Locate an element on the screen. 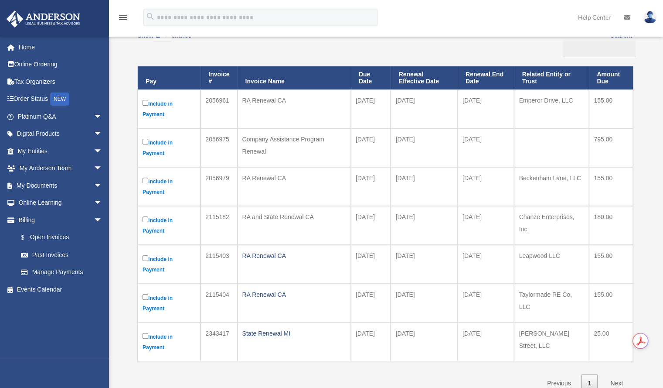  i: menu is located at coordinates (123, 17).